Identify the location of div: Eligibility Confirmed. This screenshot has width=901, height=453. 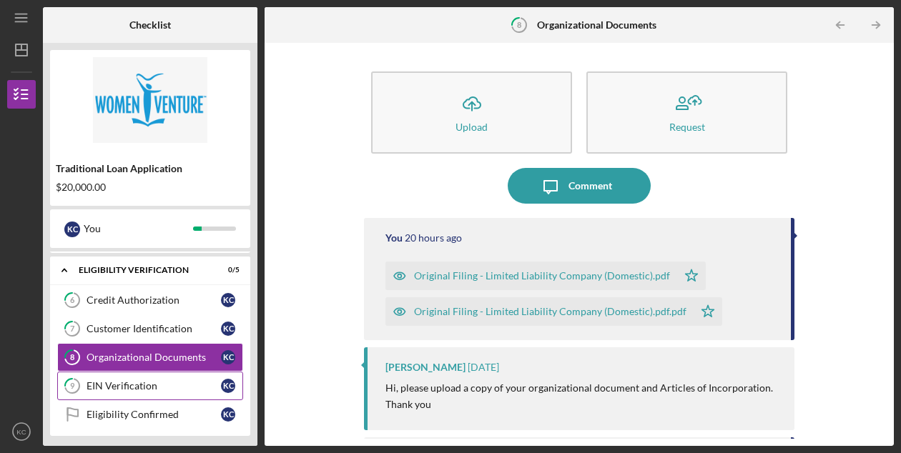
(154, 415).